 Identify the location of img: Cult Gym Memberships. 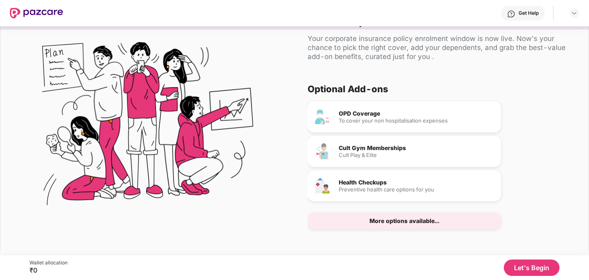
(322, 151).